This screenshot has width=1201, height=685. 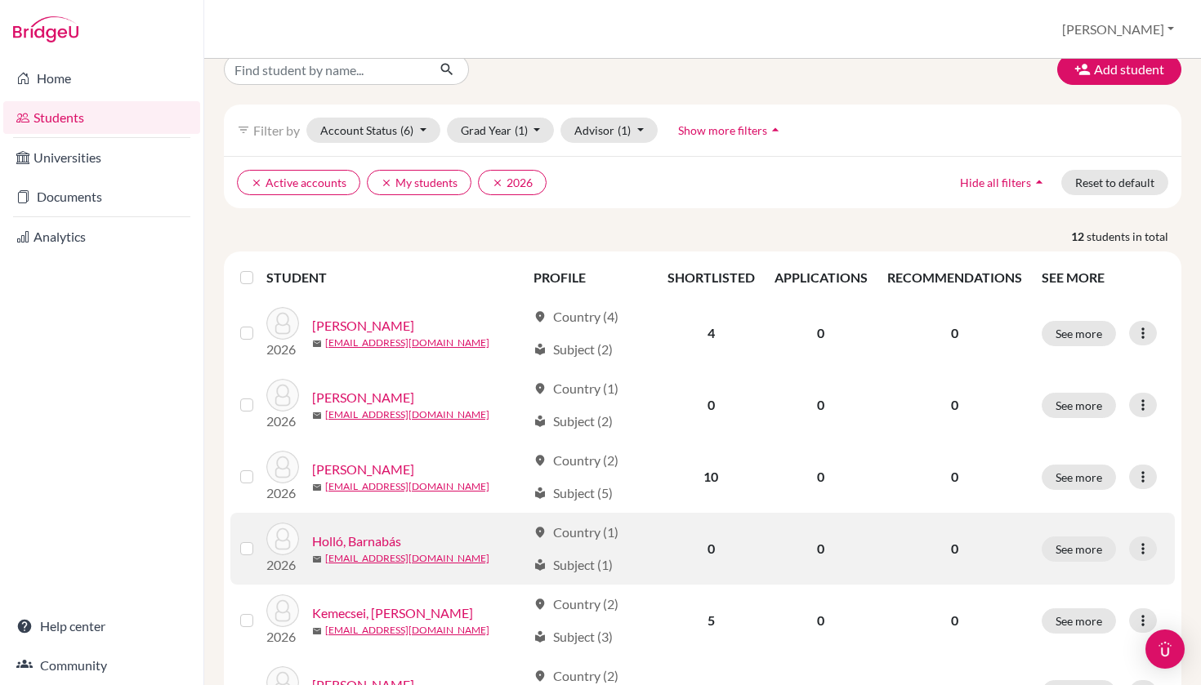 I want to click on th: RECOMMENDATIONS, so click(x=954, y=278).